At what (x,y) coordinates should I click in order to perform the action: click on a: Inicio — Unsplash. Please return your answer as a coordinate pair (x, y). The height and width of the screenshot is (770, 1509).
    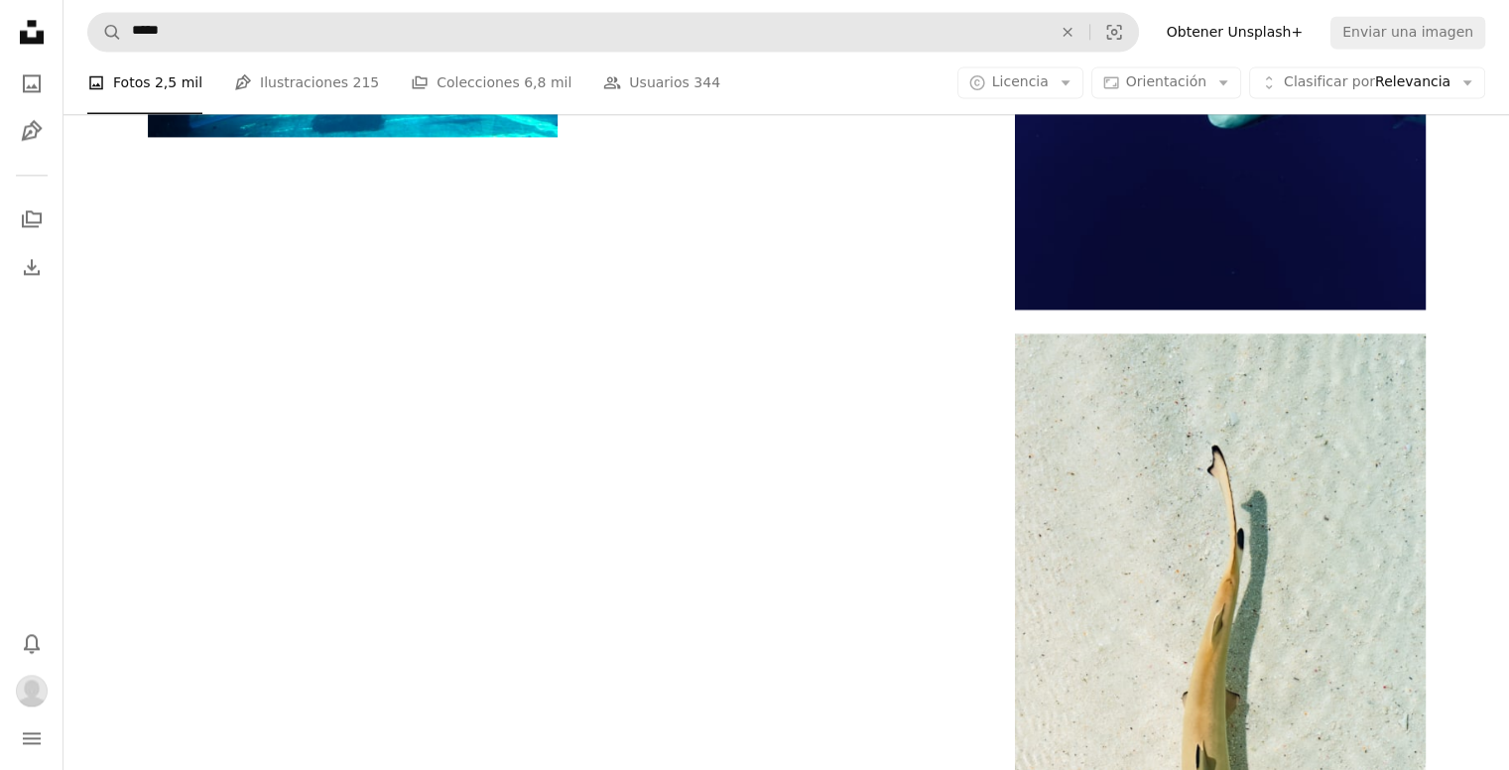
    Looking at the image, I should click on (32, 34).